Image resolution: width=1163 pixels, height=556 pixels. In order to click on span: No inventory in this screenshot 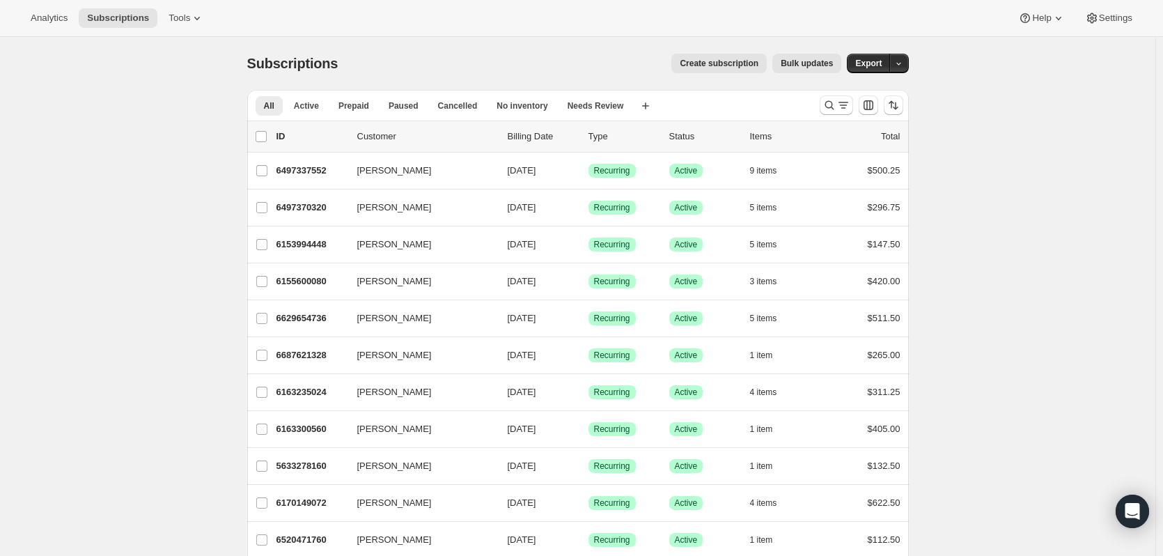, I will do `click(522, 106)`.